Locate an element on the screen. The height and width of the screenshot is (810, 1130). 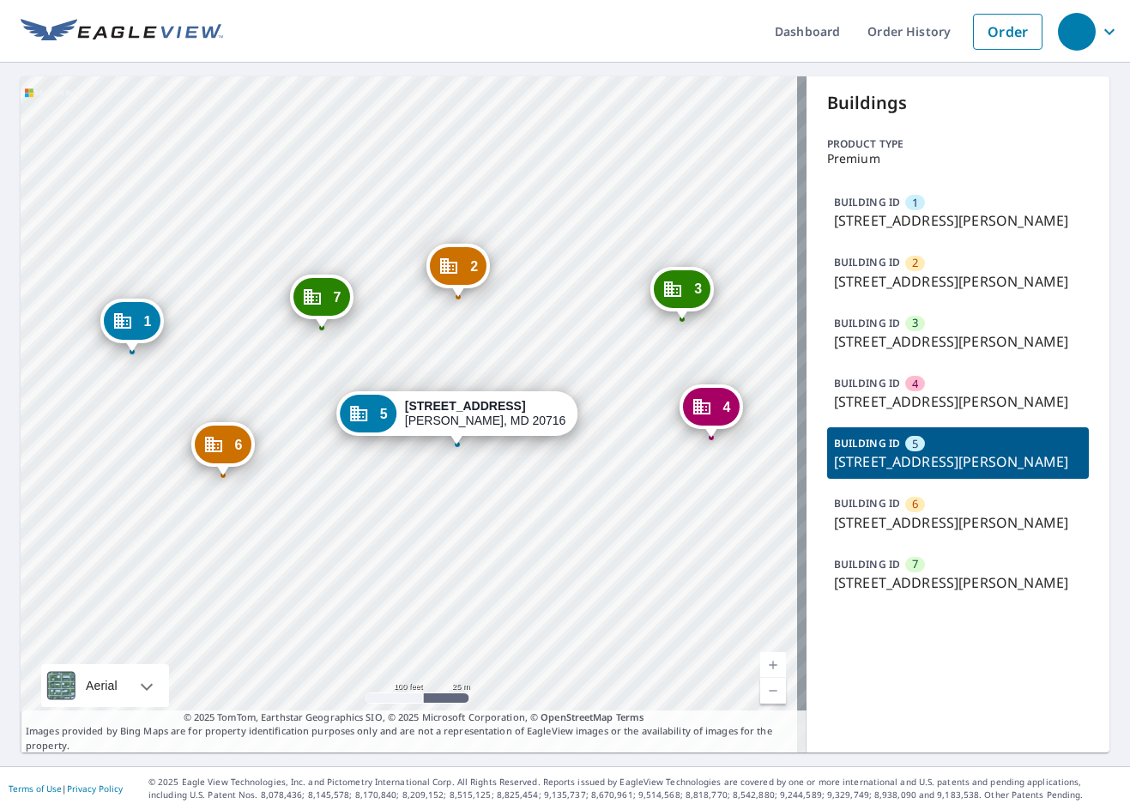
span: © 2025 TomTom, Earthstar Geographics SIO, © 2025 Microsoft Corporation, © is located at coordinates (414, 717).